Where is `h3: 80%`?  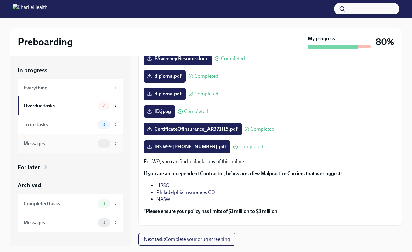
h3: 80% is located at coordinates (385, 42).